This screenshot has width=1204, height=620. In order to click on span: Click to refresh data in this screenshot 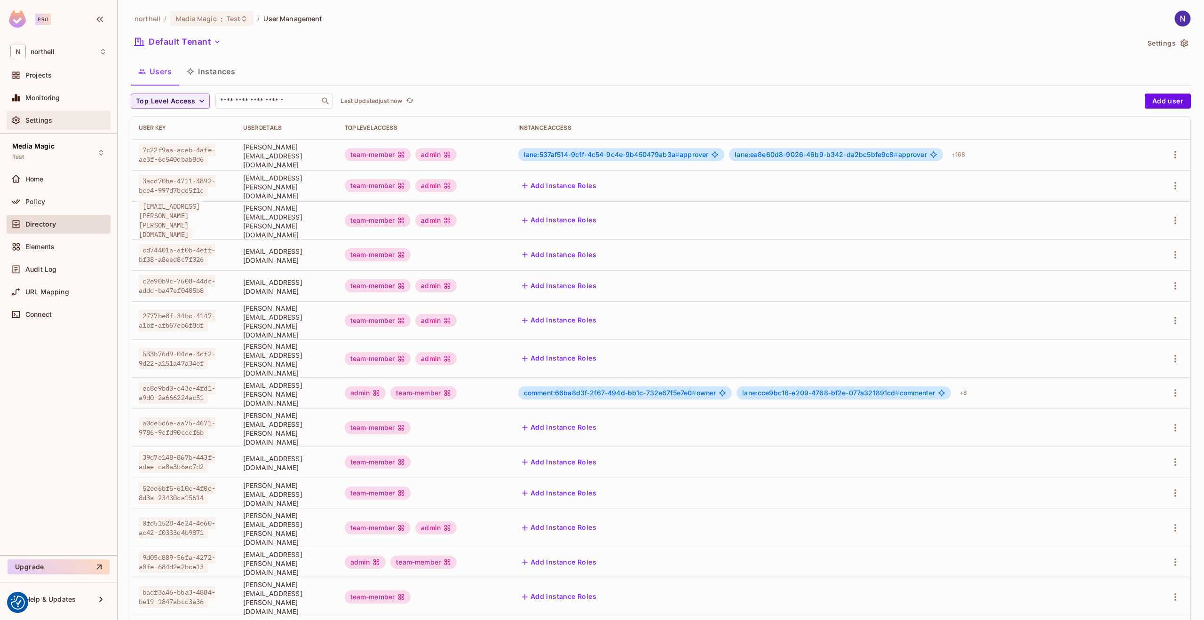, I will do `click(409, 101)`.